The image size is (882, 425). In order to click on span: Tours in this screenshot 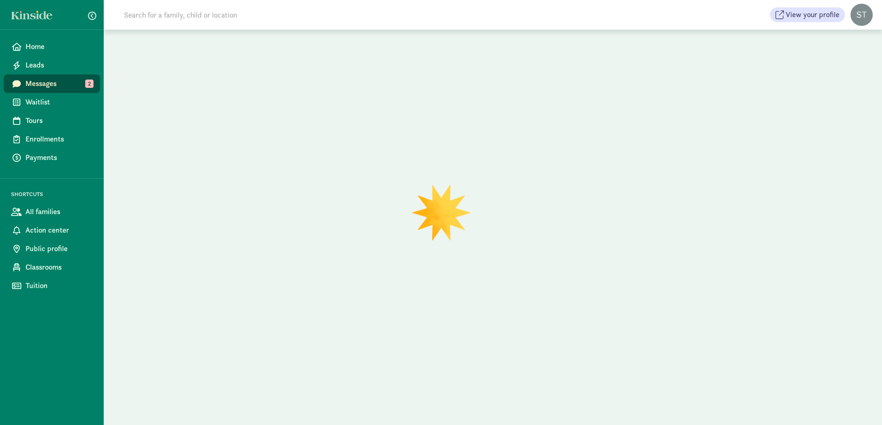, I will do `click(59, 121)`.